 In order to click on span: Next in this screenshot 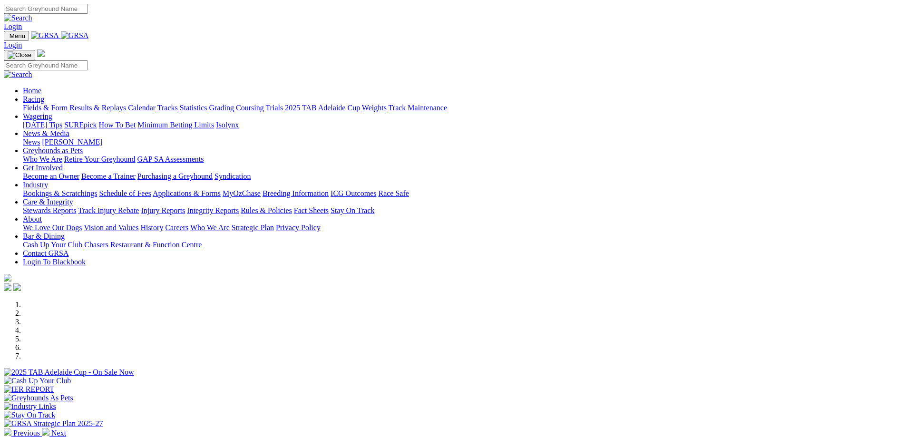, I will do `click(58, 433)`.